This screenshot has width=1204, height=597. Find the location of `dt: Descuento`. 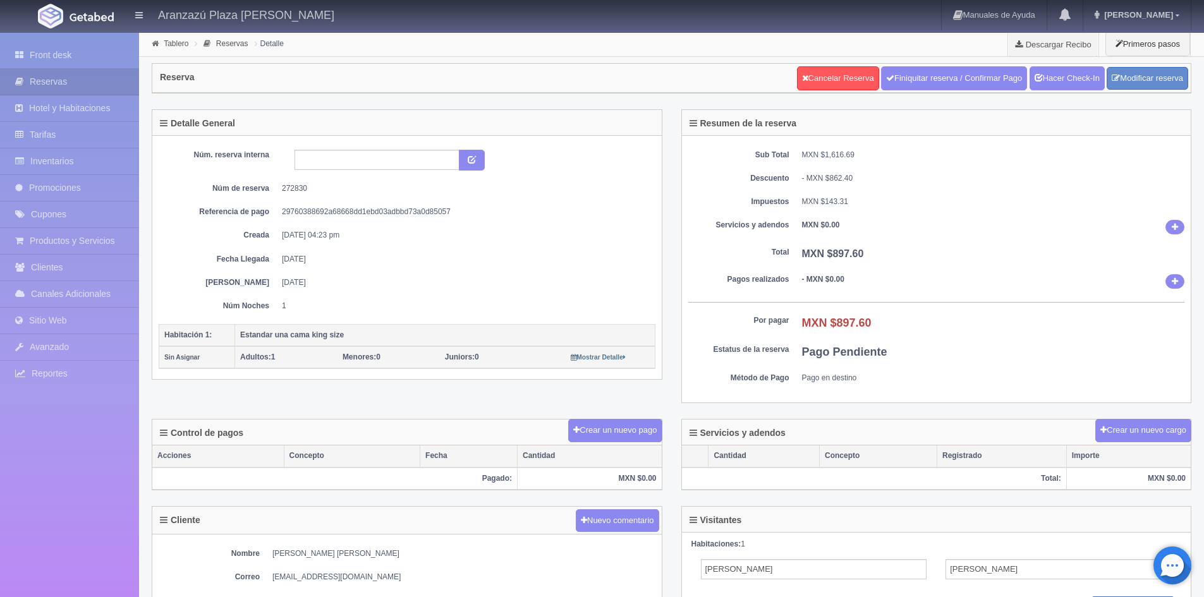

dt: Descuento is located at coordinates (739, 178).